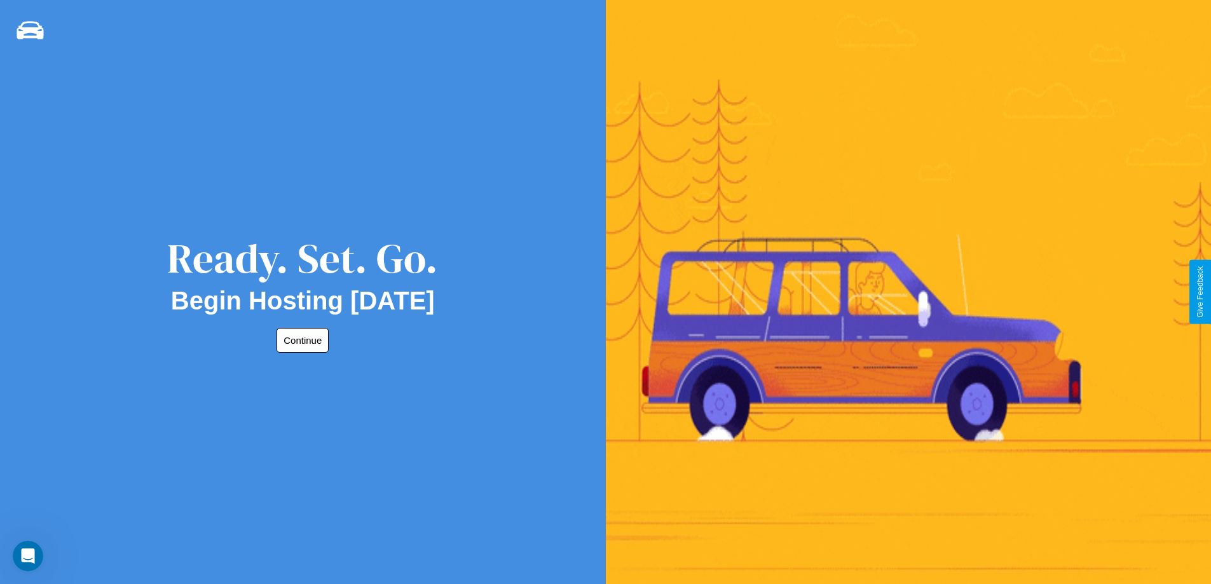  Describe the element at coordinates (303, 340) in the screenshot. I see `button: Continue` at that location.